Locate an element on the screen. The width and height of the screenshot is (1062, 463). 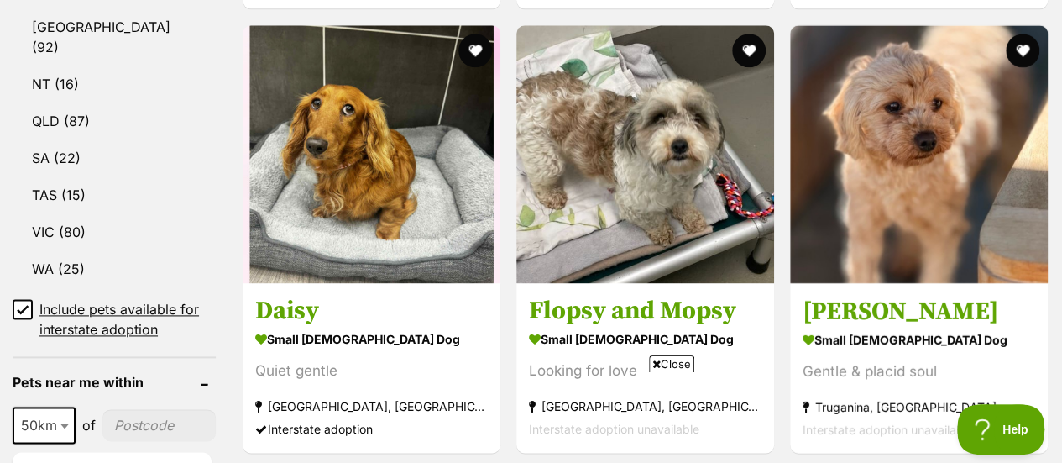
div: Looking for love is located at coordinates (645, 370).